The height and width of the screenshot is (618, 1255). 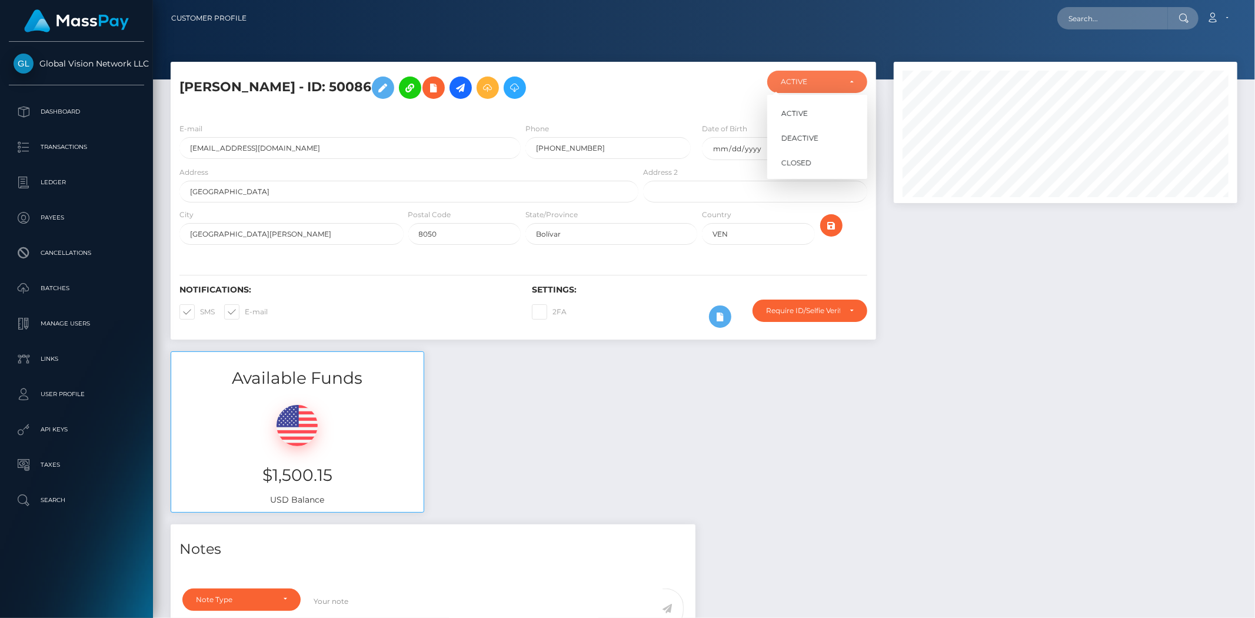 I want to click on p: Dashboard, so click(x=76, y=112).